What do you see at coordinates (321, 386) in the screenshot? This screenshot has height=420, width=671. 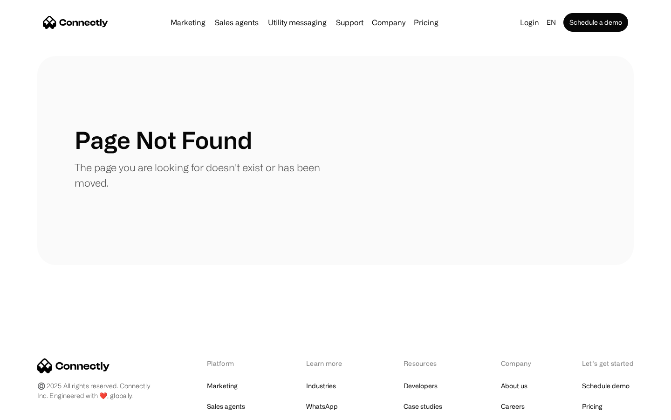 I see `a: Industries` at bounding box center [321, 386].